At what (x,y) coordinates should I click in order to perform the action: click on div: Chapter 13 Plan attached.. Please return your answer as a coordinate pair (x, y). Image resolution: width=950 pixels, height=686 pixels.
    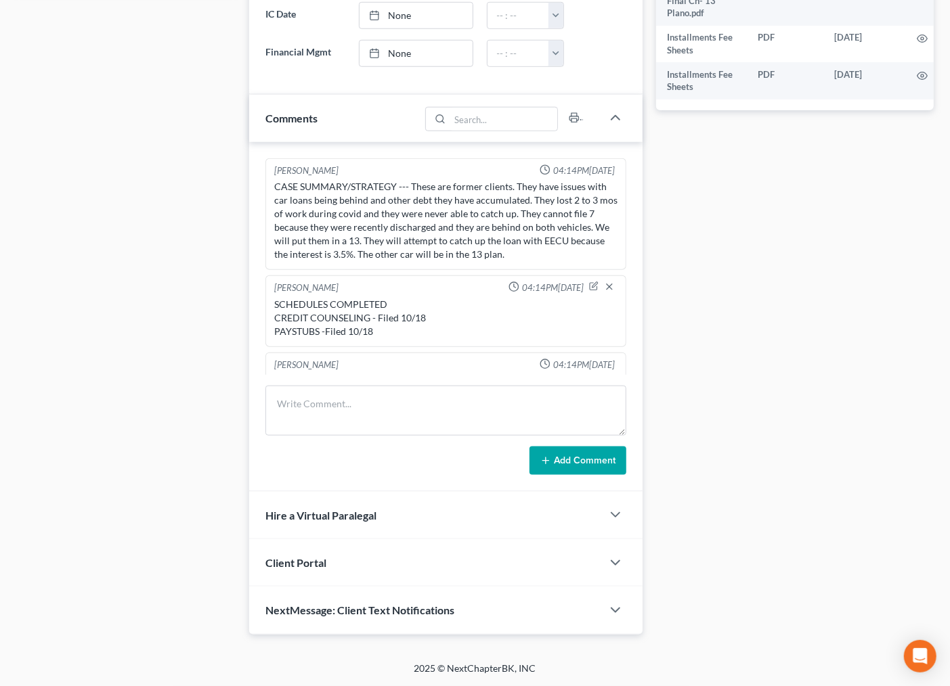
    Looking at the image, I should click on (446, 380).